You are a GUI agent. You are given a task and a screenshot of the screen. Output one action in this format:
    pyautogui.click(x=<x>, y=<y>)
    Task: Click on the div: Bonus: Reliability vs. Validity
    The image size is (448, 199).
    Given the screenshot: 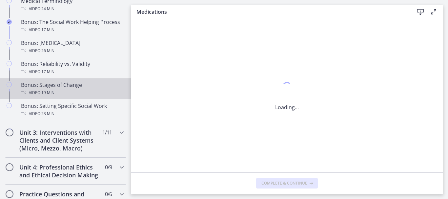 What is the action you would take?
    pyautogui.click(x=72, y=68)
    